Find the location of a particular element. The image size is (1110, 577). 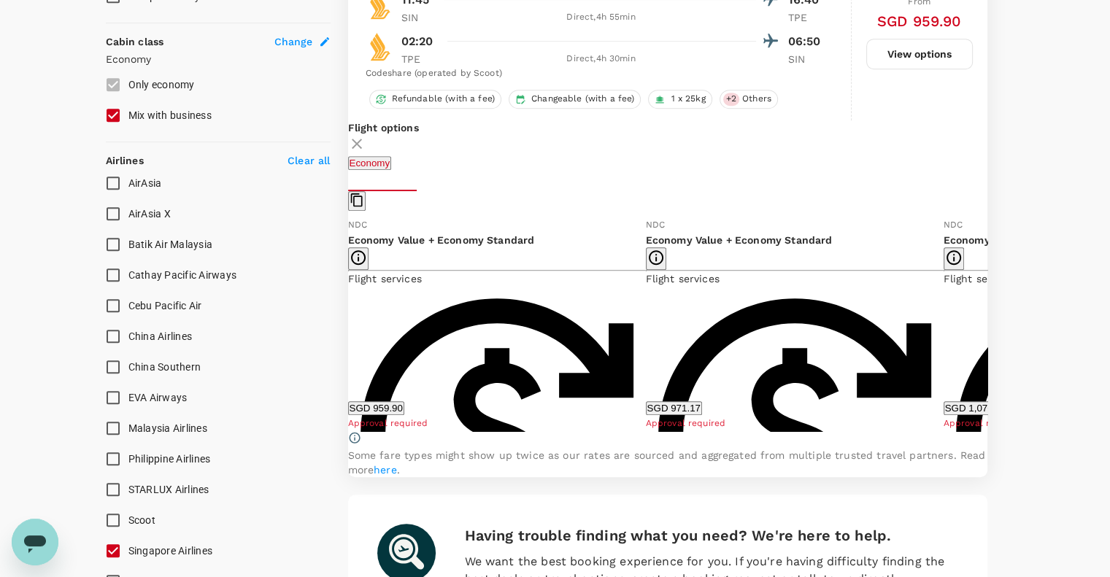

h6: SGD 959.90 is located at coordinates (920, 21).